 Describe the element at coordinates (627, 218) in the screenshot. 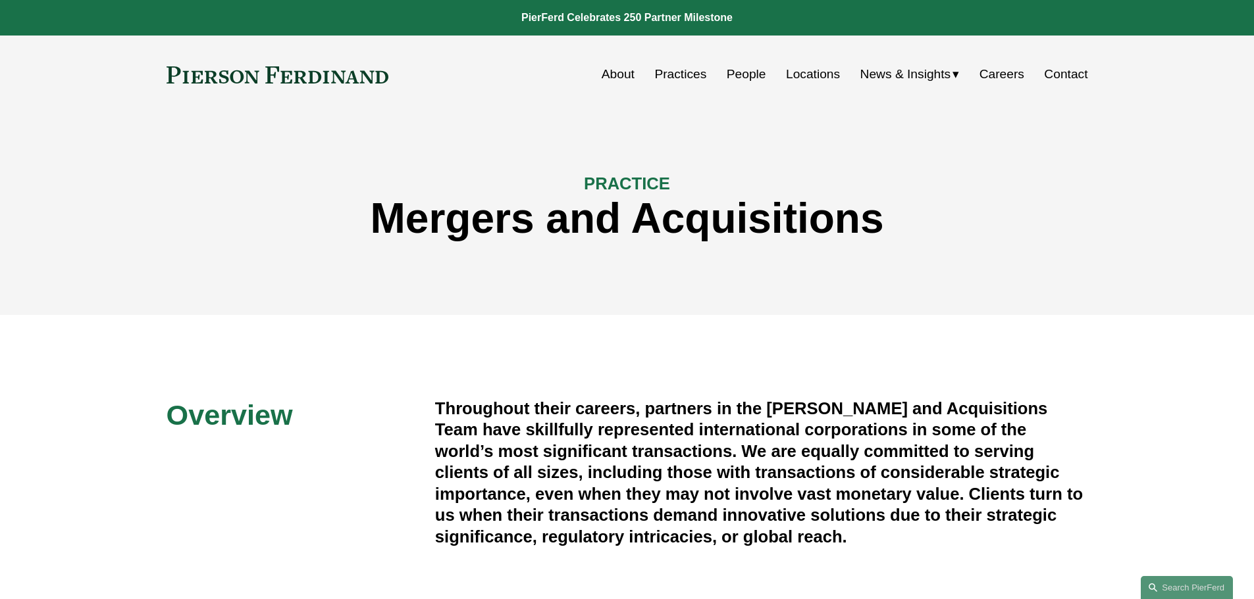

I see `h1: Mergers and Acquisitions` at that location.